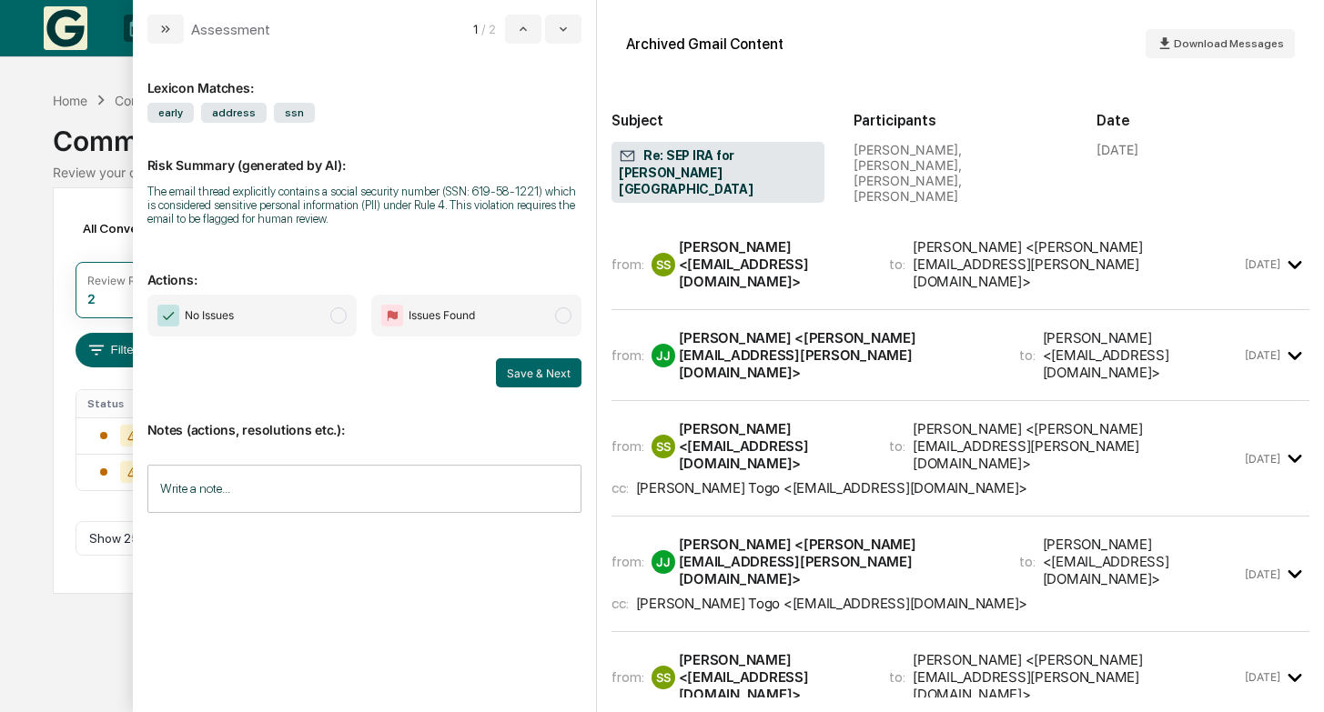  What do you see at coordinates (662, 172) in the screenshot?
I see `div: Review your communication records across channels` at bounding box center [662, 172].